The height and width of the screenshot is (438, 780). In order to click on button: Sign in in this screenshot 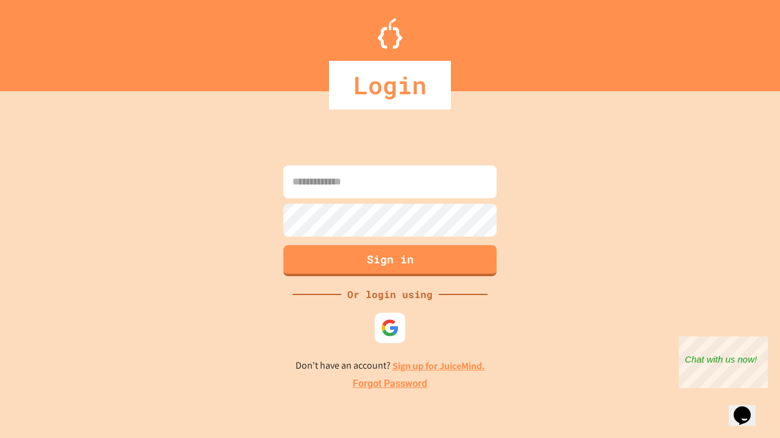, I will do `click(390, 261)`.